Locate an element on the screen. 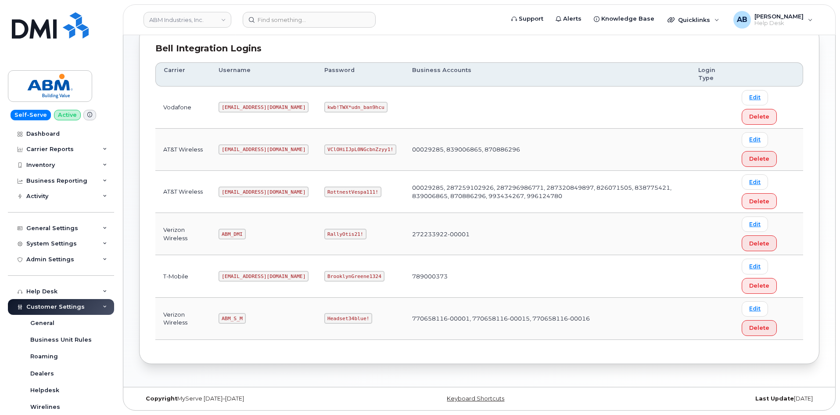 The width and height of the screenshot is (840, 415). span: Help Desk is located at coordinates (779, 23).